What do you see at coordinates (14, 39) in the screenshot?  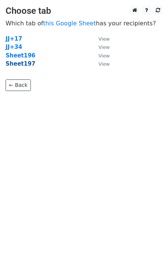 I see `strong: JJ+17` at bounding box center [14, 39].